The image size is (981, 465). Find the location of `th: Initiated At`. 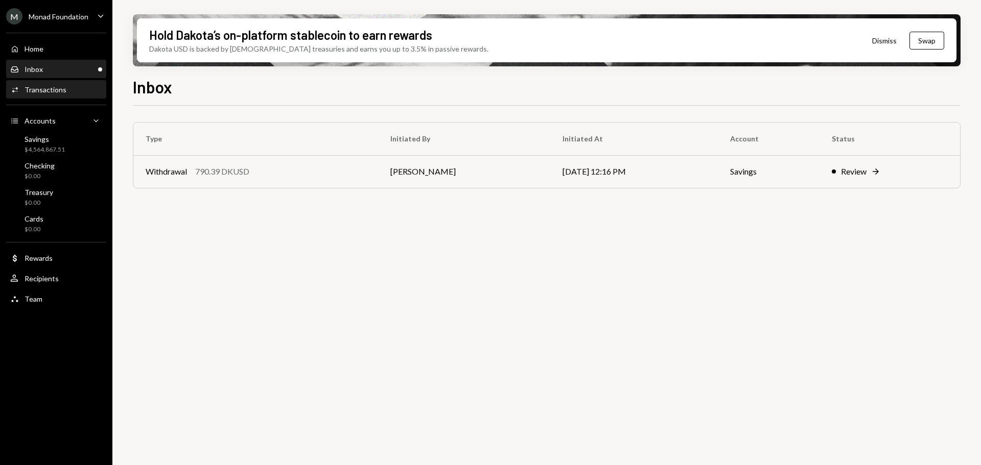

th: Initiated At is located at coordinates (634, 139).